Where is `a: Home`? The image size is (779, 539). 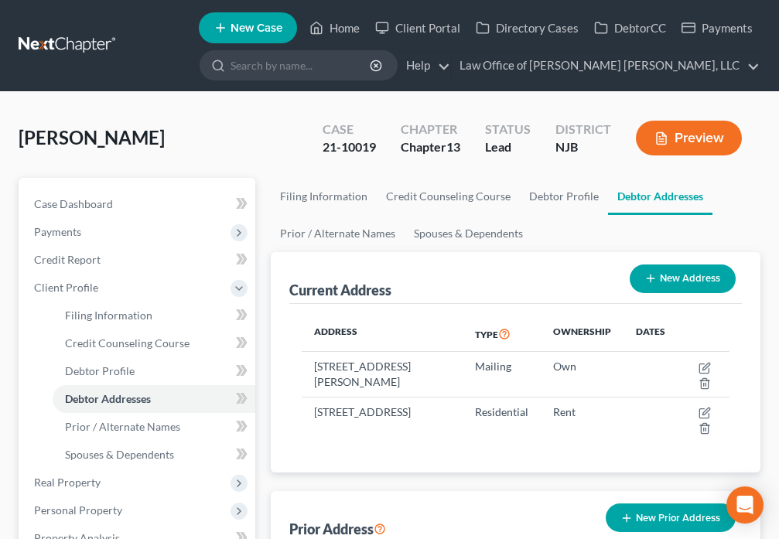 a: Home is located at coordinates (334, 28).